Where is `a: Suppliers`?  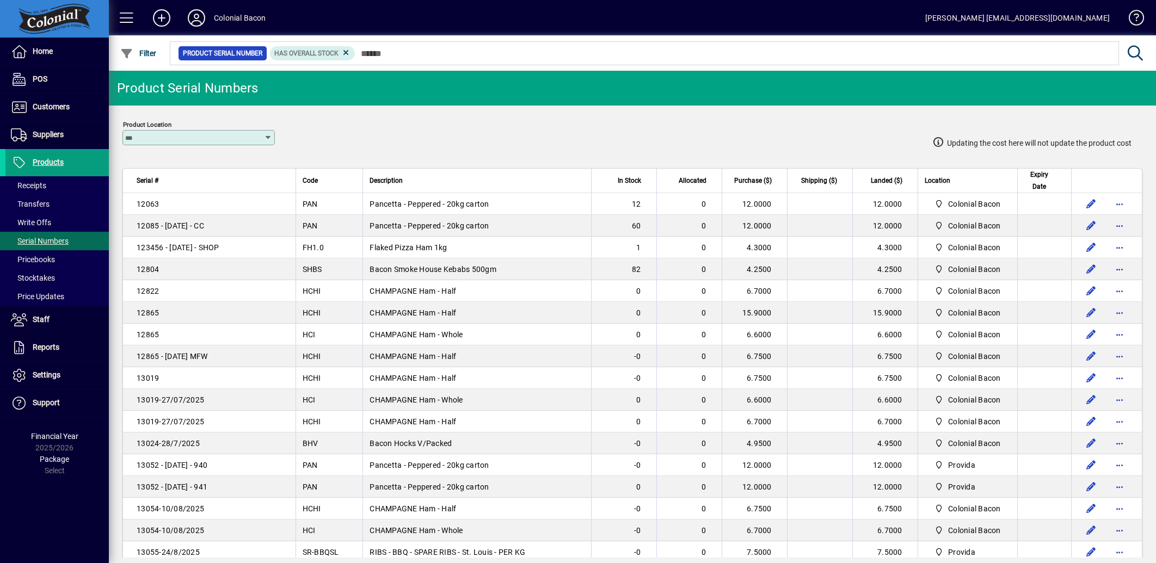 a: Suppliers is located at coordinates (57, 135).